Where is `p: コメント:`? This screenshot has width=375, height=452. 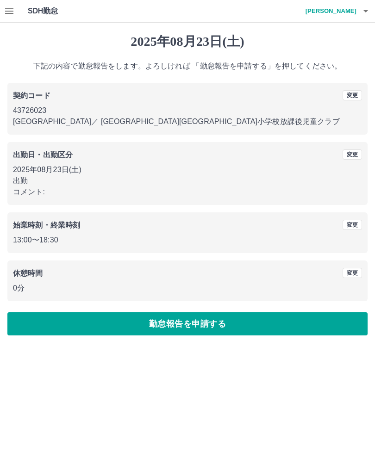
p: コメント: is located at coordinates (187, 192).